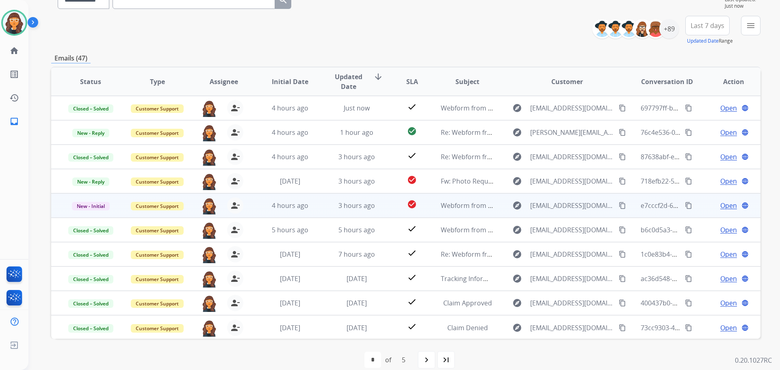  What do you see at coordinates (14, 23) in the screenshot?
I see `img: avatar` at bounding box center [14, 23].